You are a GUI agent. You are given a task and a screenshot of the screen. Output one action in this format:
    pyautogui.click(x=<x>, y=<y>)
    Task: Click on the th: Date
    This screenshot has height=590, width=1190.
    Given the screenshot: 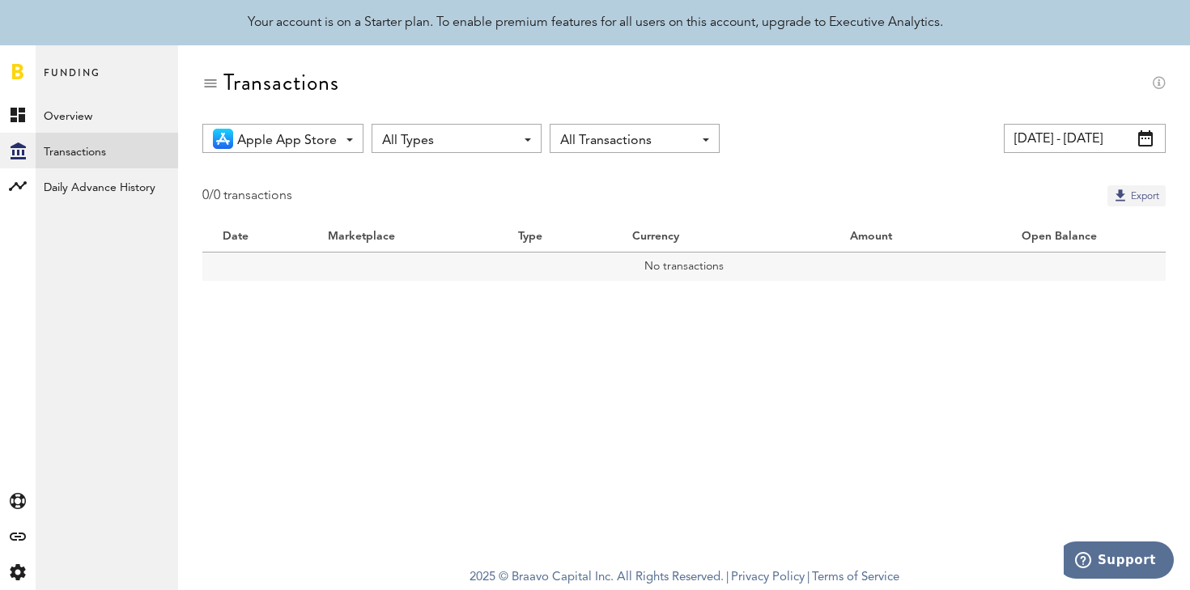 What is the action you would take?
    pyautogui.click(x=255, y=237)
    